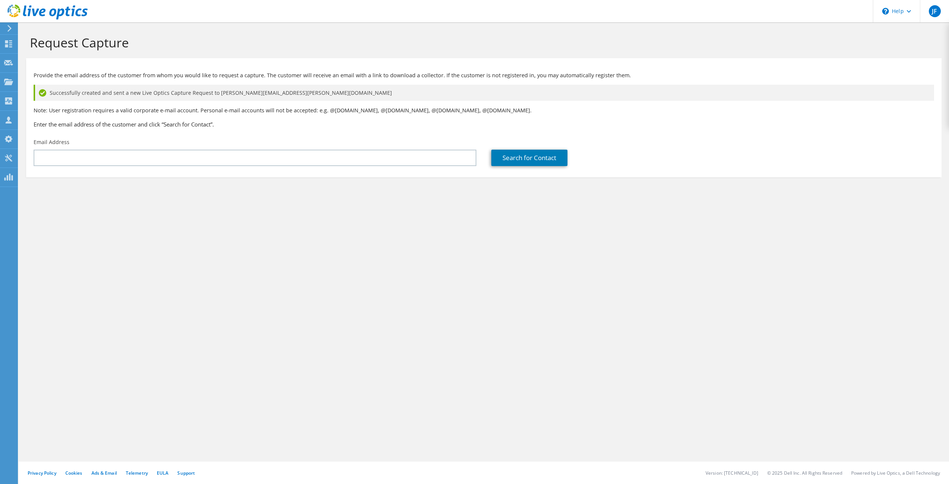  I want to click on p: Provide the email address of the customer from whom you would like to request a capture. The cust..., so click(484, 75).